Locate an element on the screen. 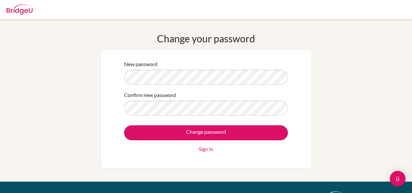 The height and width of the screenshot is (193, 412). label: New password is located at coordinates (141, 64).